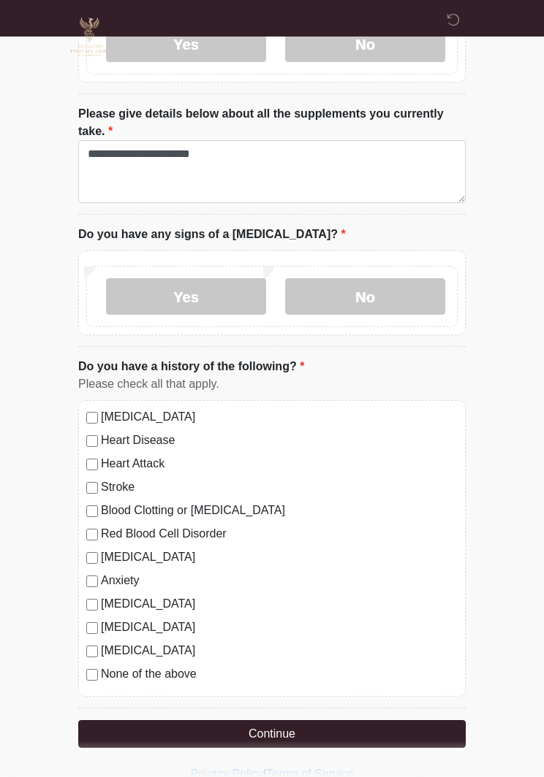 This screenshot has height=777, width=544. Describe the element at coordinates (272, 123) in the screenshot. I see `label: Please give details below about all the supplements you currently take.` at that location.